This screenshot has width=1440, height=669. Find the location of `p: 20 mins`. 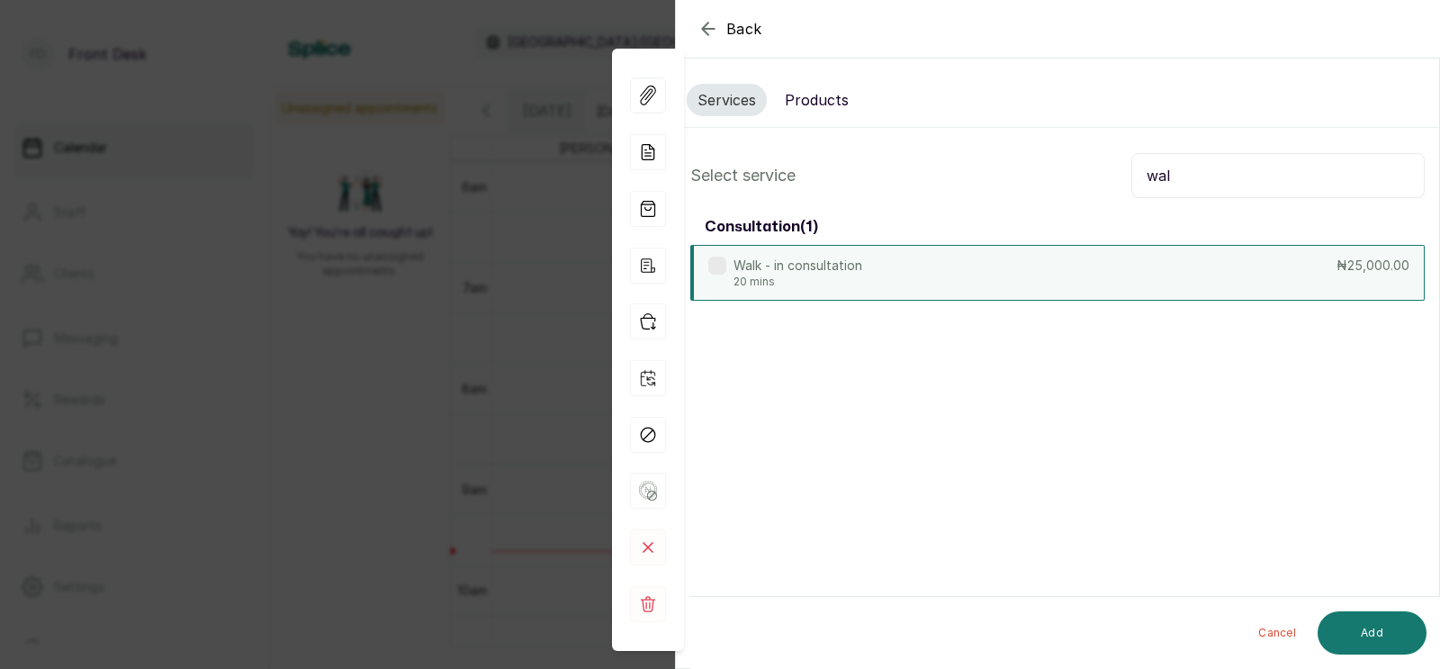

p: 20 mins is located at coordinates (797, 282).